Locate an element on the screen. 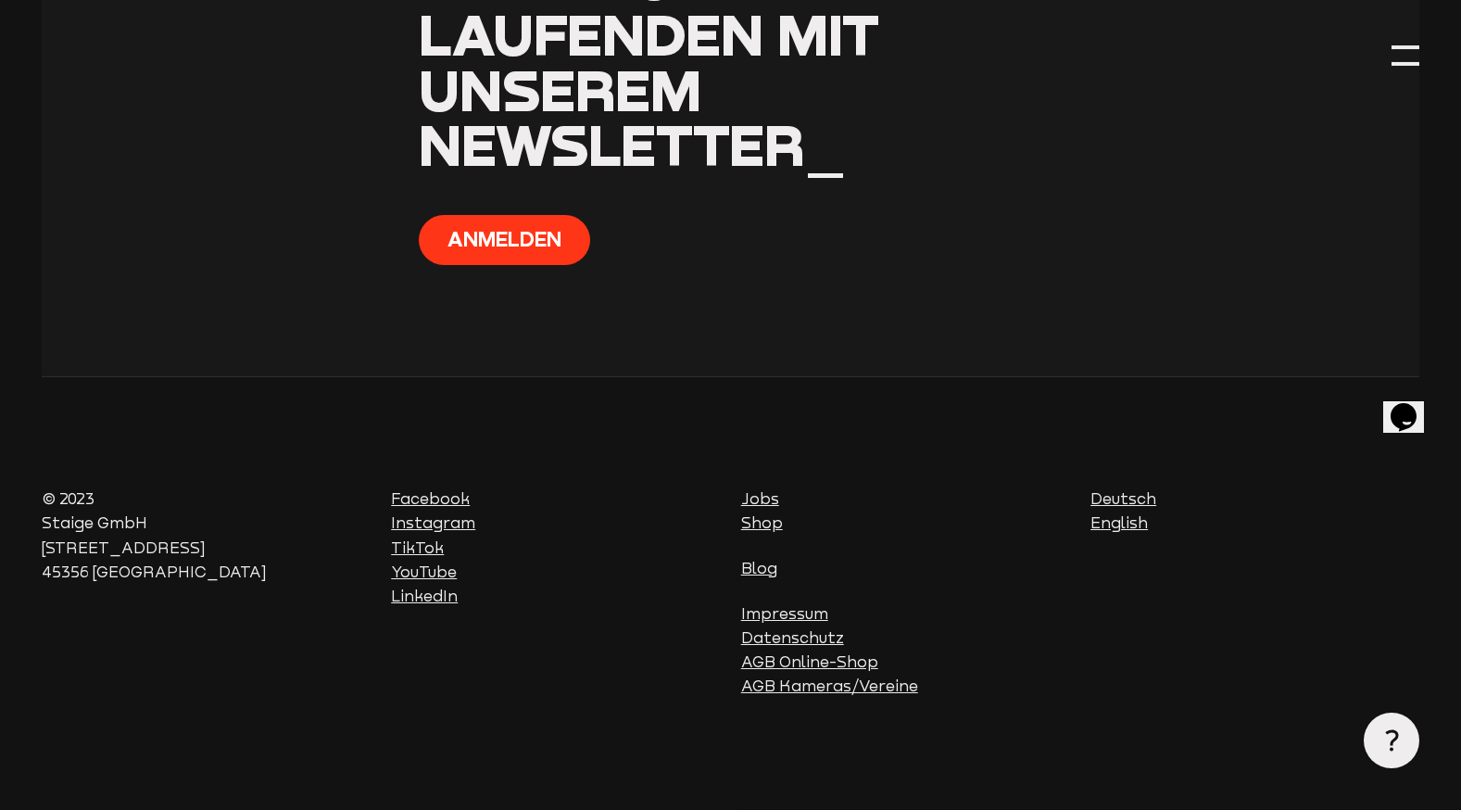 The width and height of the screenshot is (1461, 810). a: Jobs is located at coordinates (760, 498).